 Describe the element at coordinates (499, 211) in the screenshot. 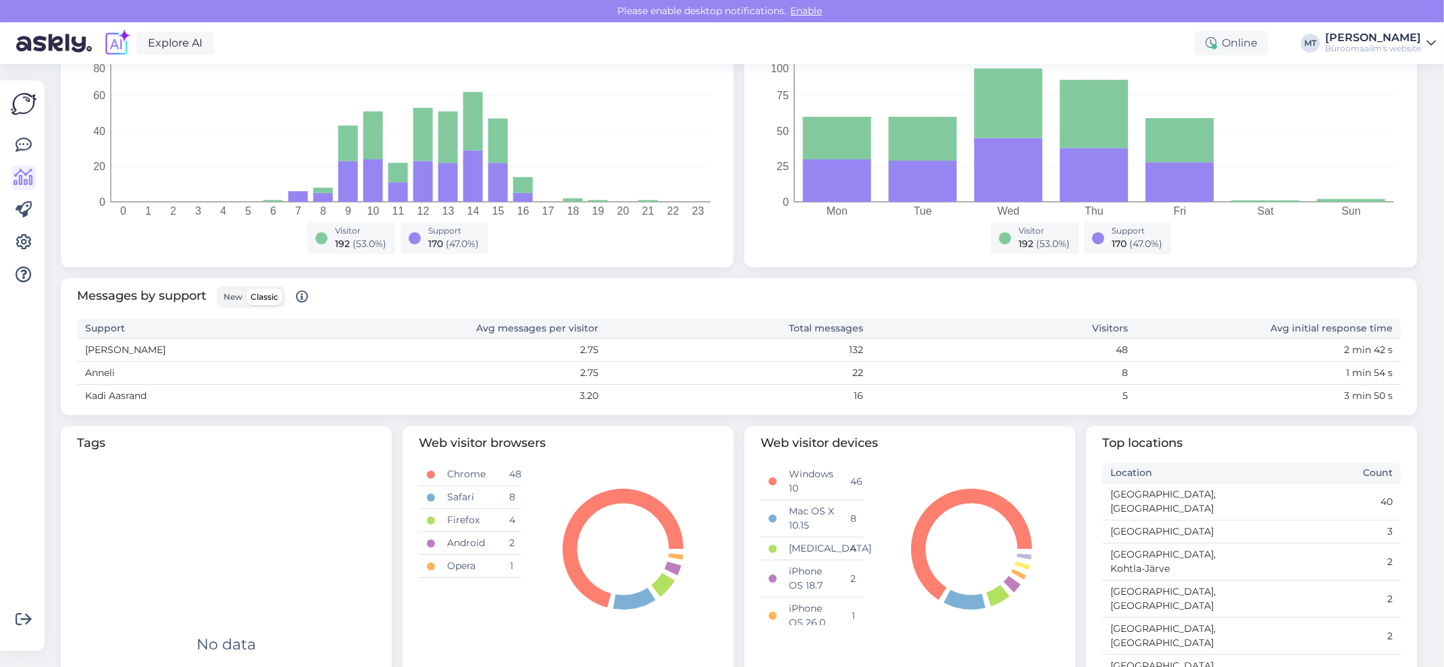

I see `tspan: 15` at that location.